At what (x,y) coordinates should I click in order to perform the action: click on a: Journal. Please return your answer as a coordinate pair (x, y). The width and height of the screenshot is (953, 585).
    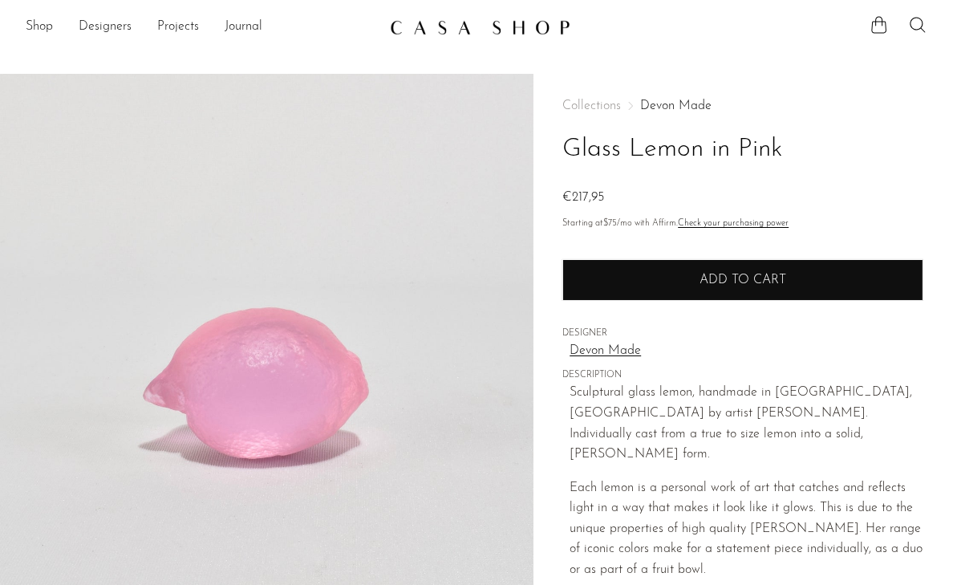
    Looking at the image, I should click on (243, 27).